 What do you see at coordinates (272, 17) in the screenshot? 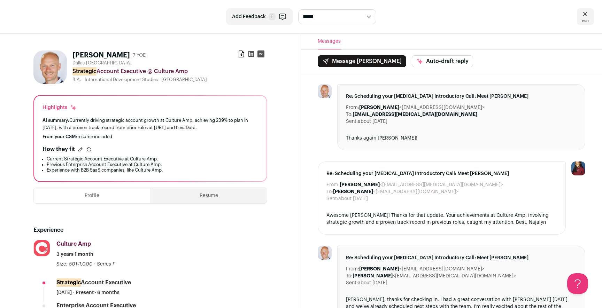
I see `span: F` at bounding box center [272, 17].